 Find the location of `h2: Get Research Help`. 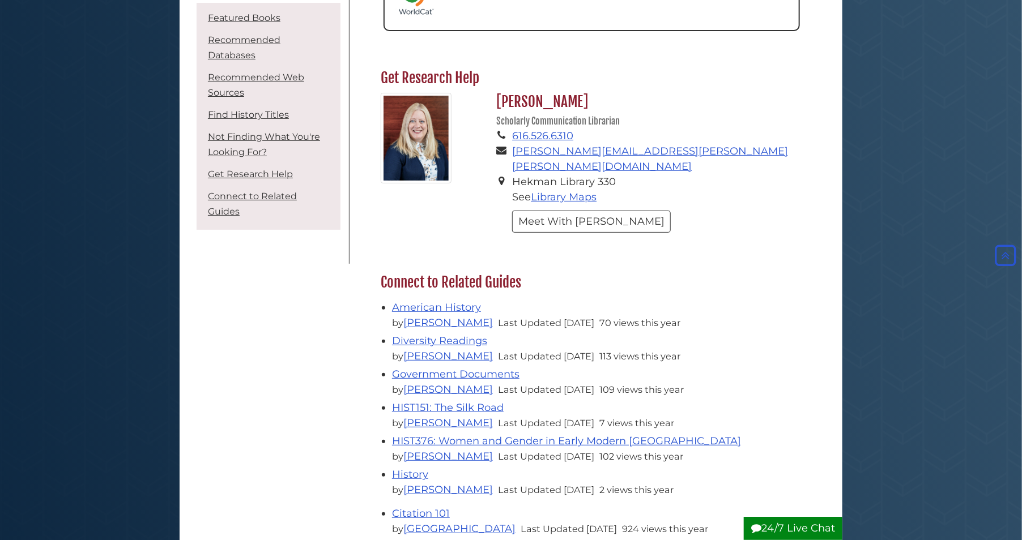

h2: Get Research Help is located at coordinates (591, 78).